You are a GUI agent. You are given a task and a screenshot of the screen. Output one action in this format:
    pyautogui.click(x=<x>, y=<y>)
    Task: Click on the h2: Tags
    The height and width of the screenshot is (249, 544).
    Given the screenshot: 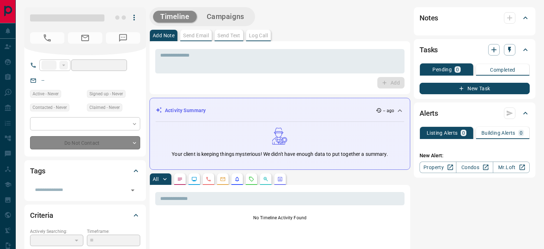 What is the action you would take?
    pyautogui.click(x=38, y=171)
    